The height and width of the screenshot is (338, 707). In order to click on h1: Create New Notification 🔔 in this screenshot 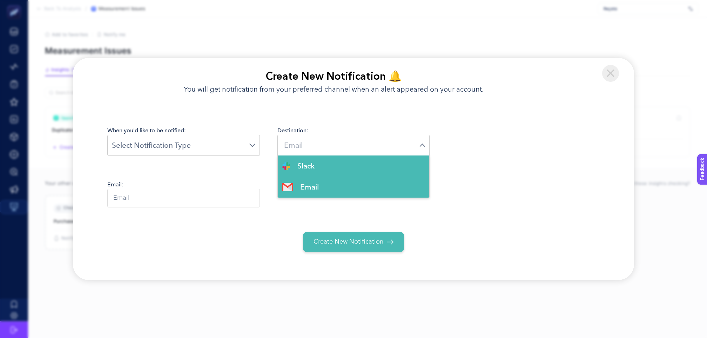, I will do `click(333, 76)`.